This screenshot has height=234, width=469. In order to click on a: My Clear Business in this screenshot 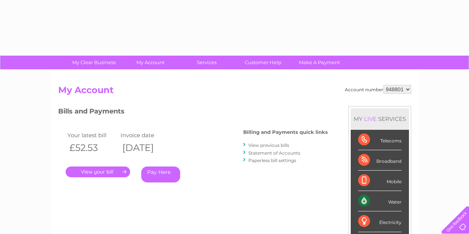, I will do `click(94, 62)`.